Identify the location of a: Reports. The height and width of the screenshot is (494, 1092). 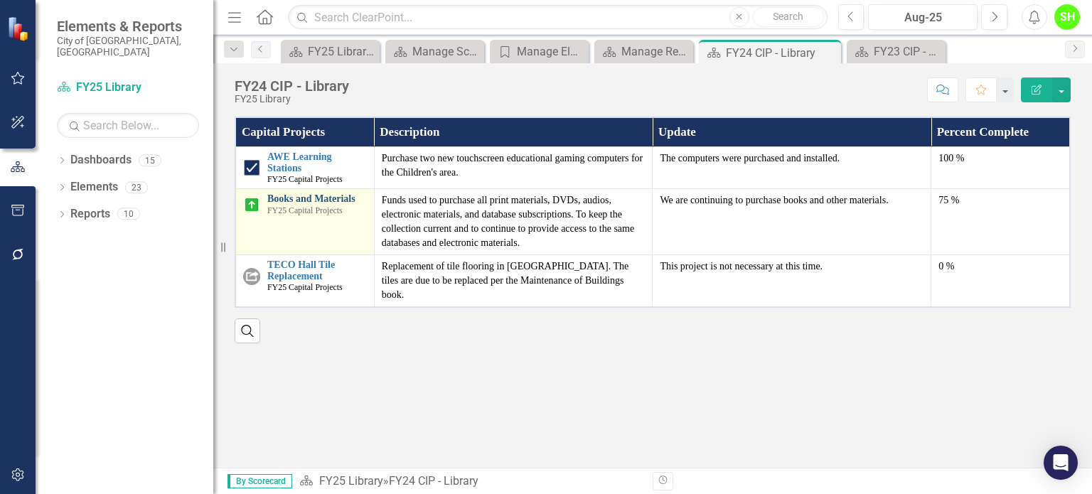
(90, 214).